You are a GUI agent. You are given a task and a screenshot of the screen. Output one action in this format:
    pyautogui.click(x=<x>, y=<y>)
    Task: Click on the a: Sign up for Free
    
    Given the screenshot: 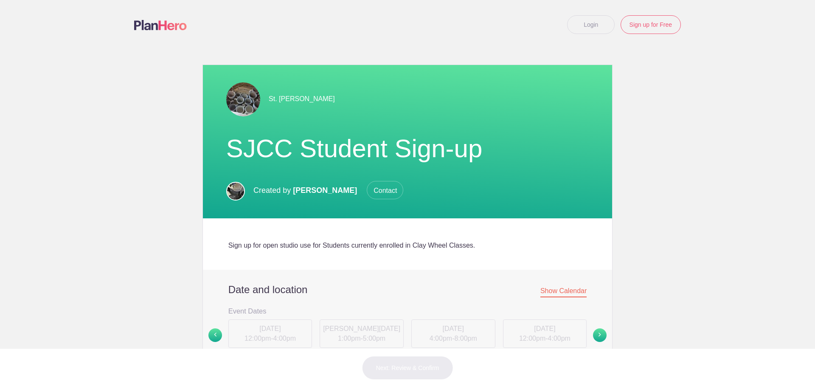 What is the action you would take?
    pyautogui.click(x=651, y=25)
    